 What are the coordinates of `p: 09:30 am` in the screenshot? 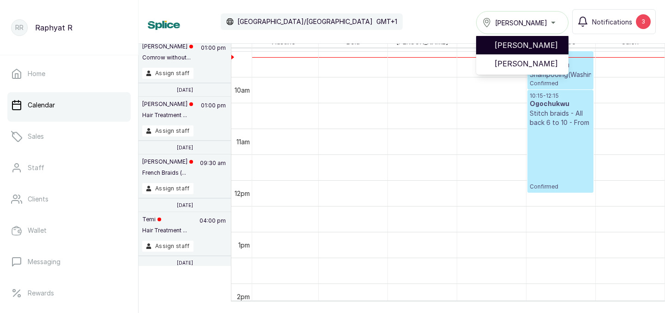 It's located at (213, 171).